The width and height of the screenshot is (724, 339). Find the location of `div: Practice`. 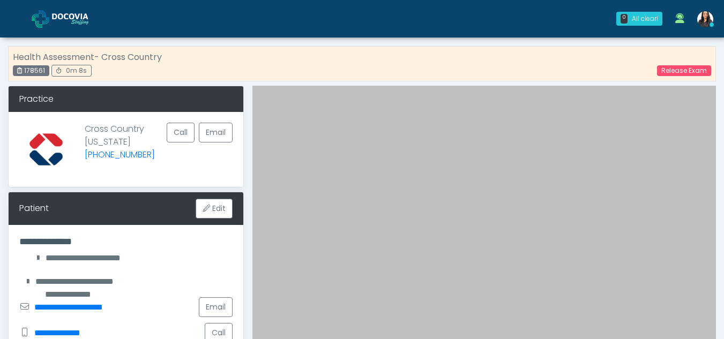

div: Practice is located at coordinates (126, 99).